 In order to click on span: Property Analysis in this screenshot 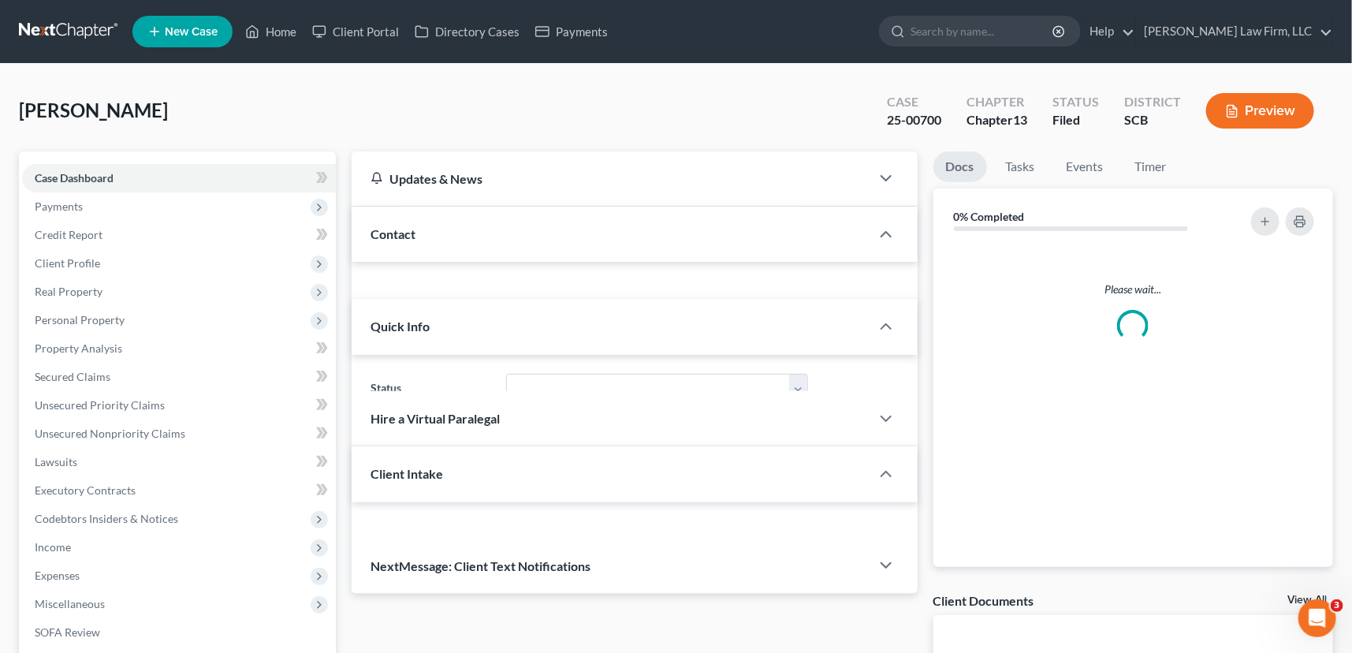, I will do `click(78, 348)`.